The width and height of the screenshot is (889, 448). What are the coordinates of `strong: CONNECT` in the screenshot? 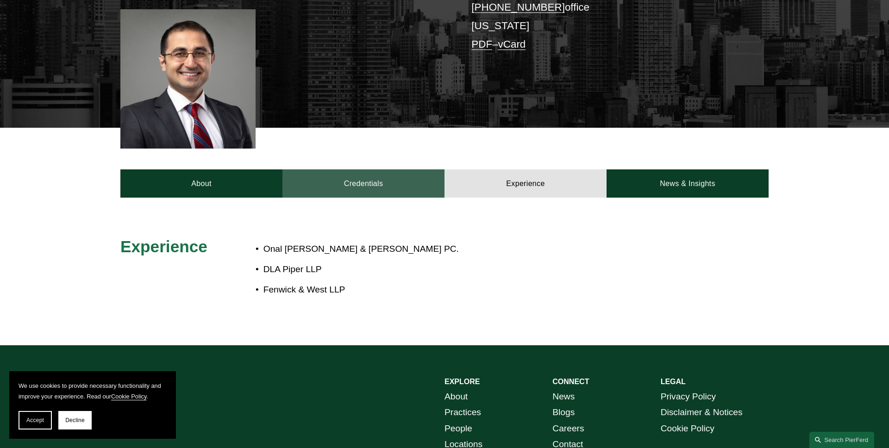 It's located at (570, 381).